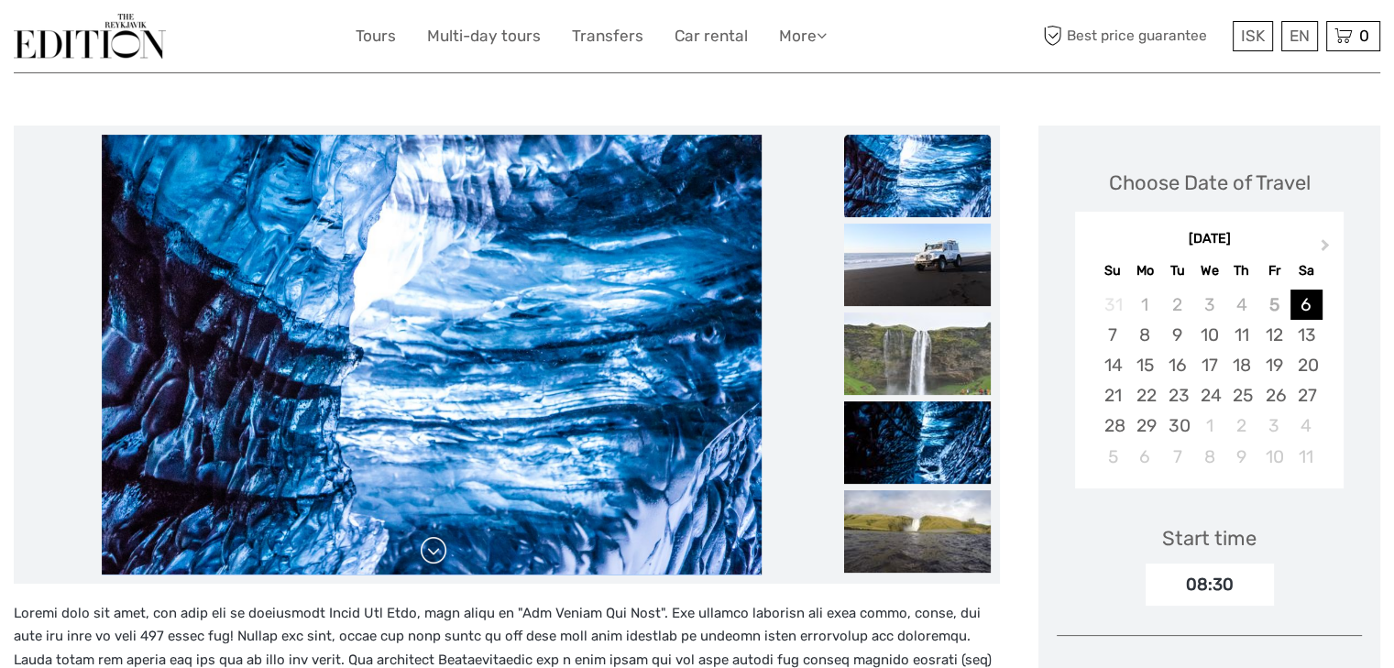  I want to click on div: Not available Monday, September 1st, 2025, so click(1145, 304).